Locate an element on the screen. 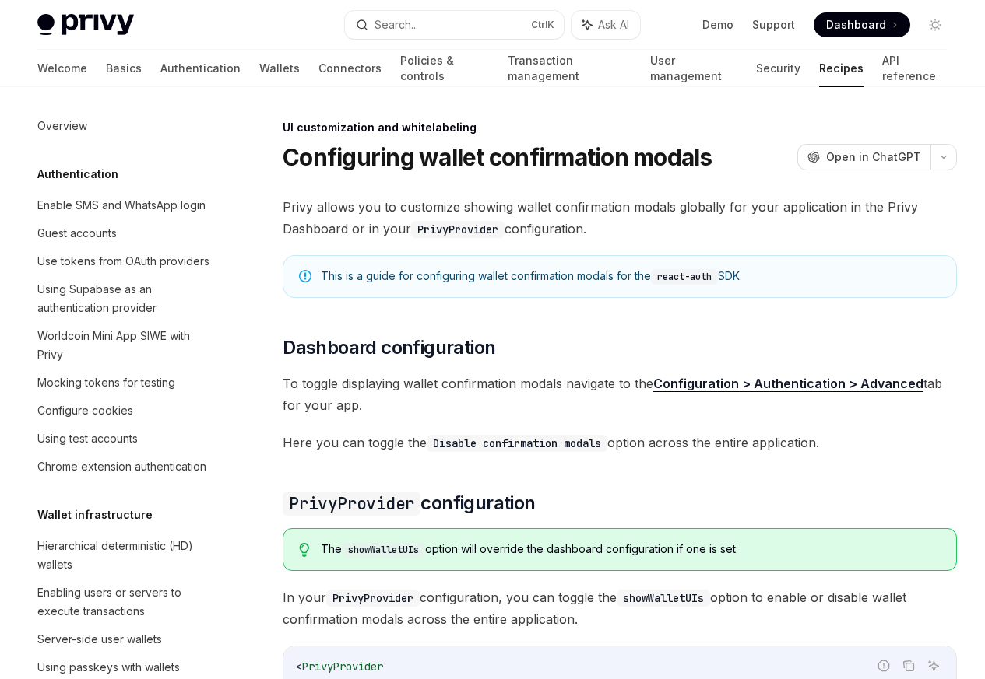 This screenshot has width=985, height=679. div: Mocking tokens for testing is located at coordinates (106, 383).